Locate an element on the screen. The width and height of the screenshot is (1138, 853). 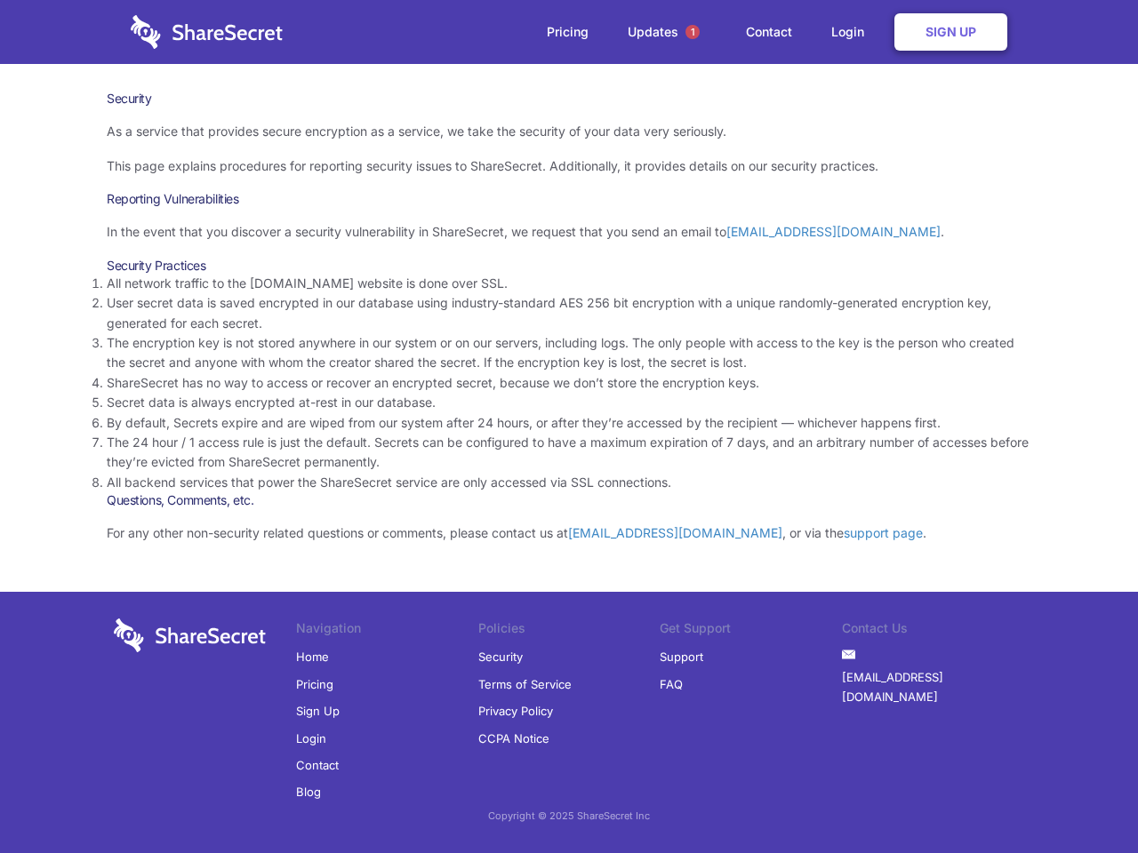
li: The 24 hour / 1 access rule is just the default. Secrets can be configured to have a maximum expi... is located at coordinates (569, 453).